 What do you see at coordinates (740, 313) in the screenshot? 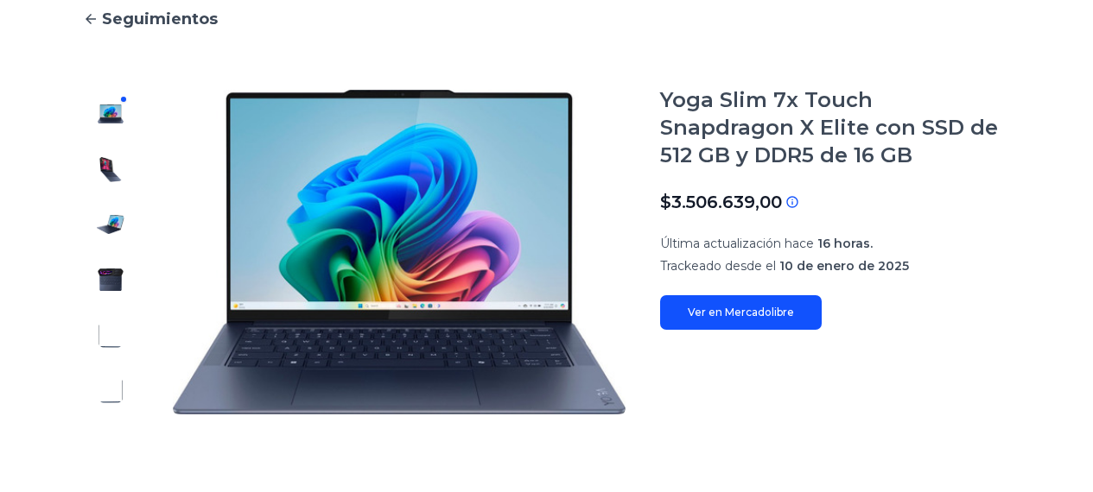
I see `a: Ver en Mercadolibre` at bounding box center [740, 313].